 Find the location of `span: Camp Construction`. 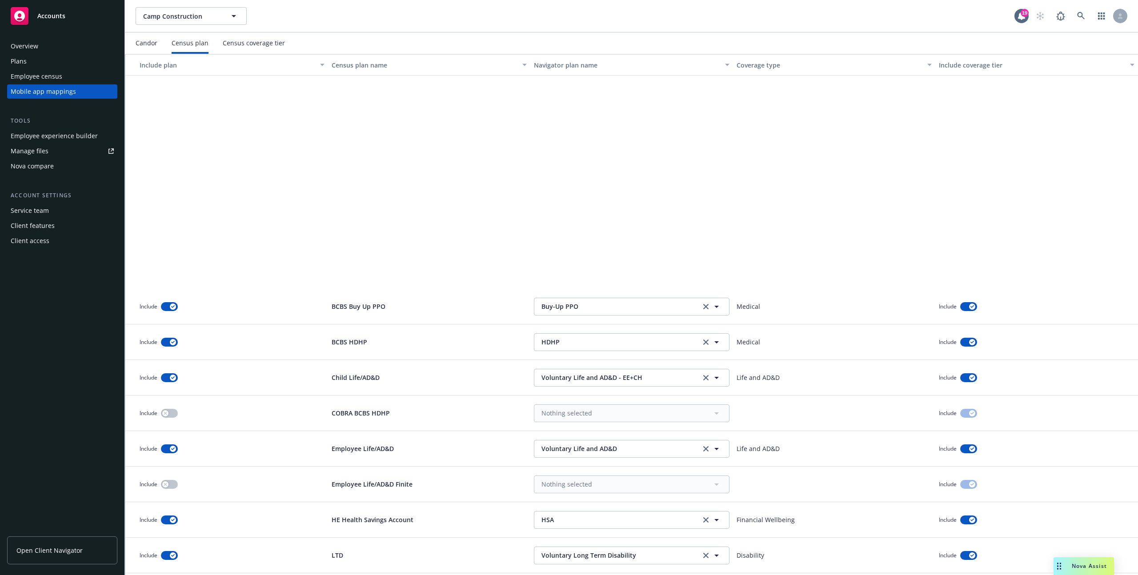

span: Camp Construction is located at coordinates (181, 16).